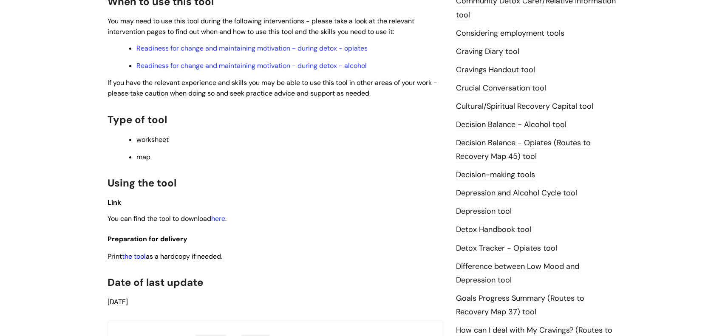  Describe the element at coordinates (143, 157) in the screenshot. I see `span: map` at that location.